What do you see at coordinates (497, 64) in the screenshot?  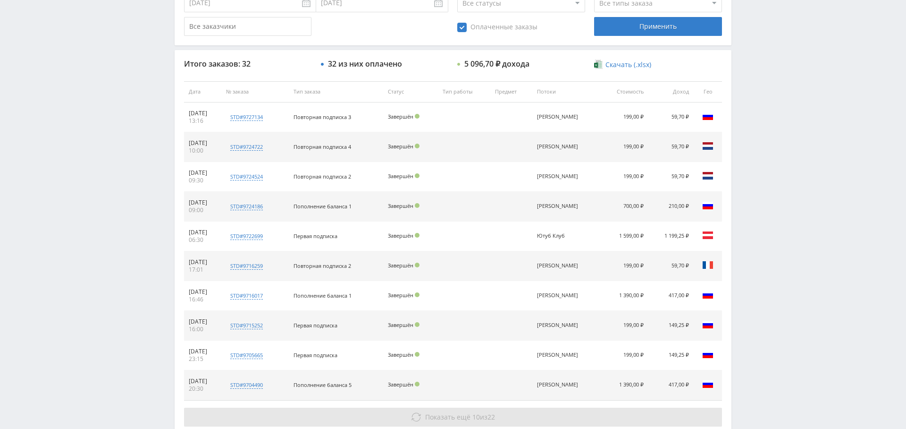 I see `div: 5 096,70 ₽ дохода` at bounding box center [497, 64].